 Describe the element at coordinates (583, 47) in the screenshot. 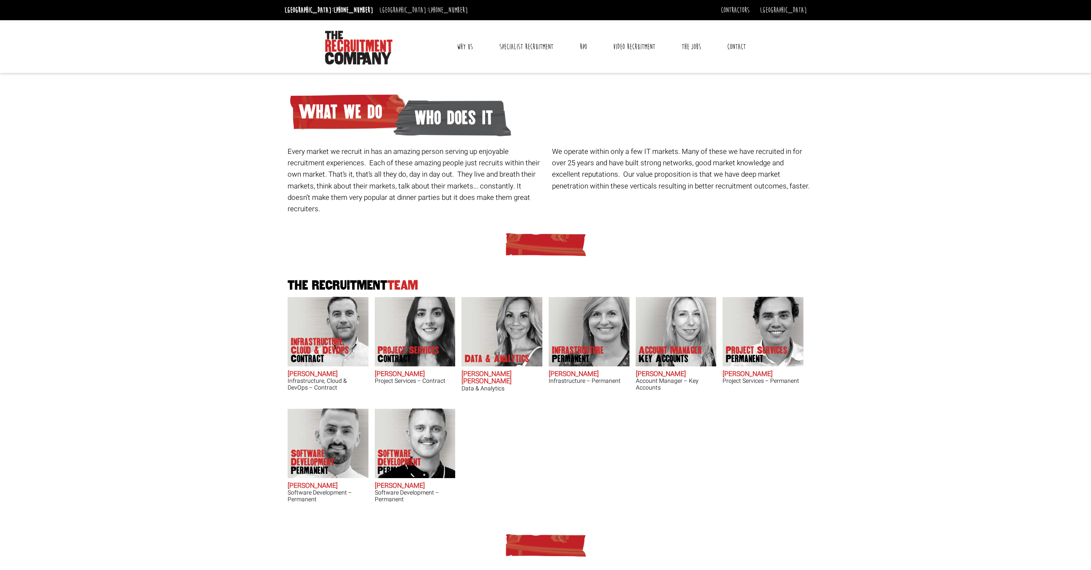

I see `a: RPO` at that location.